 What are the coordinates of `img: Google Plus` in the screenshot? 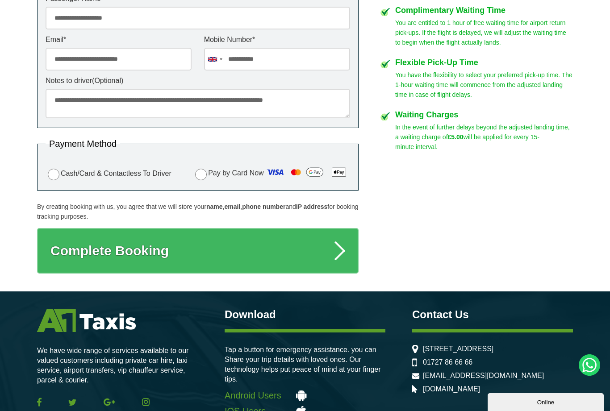 It's located at (109, 402).